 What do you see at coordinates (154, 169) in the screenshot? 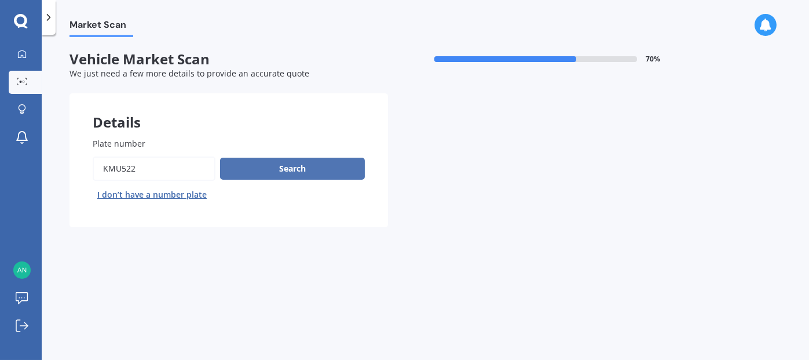
I see `input: Enter plate number` at bounding box center [154, 169].